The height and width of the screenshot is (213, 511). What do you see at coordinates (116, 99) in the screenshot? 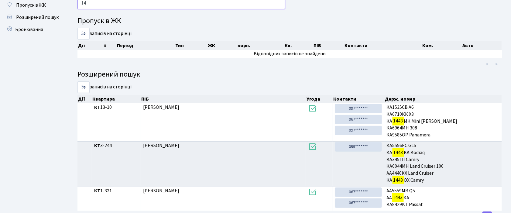
I see `th: Квартира` at bounding box center [116, 99].